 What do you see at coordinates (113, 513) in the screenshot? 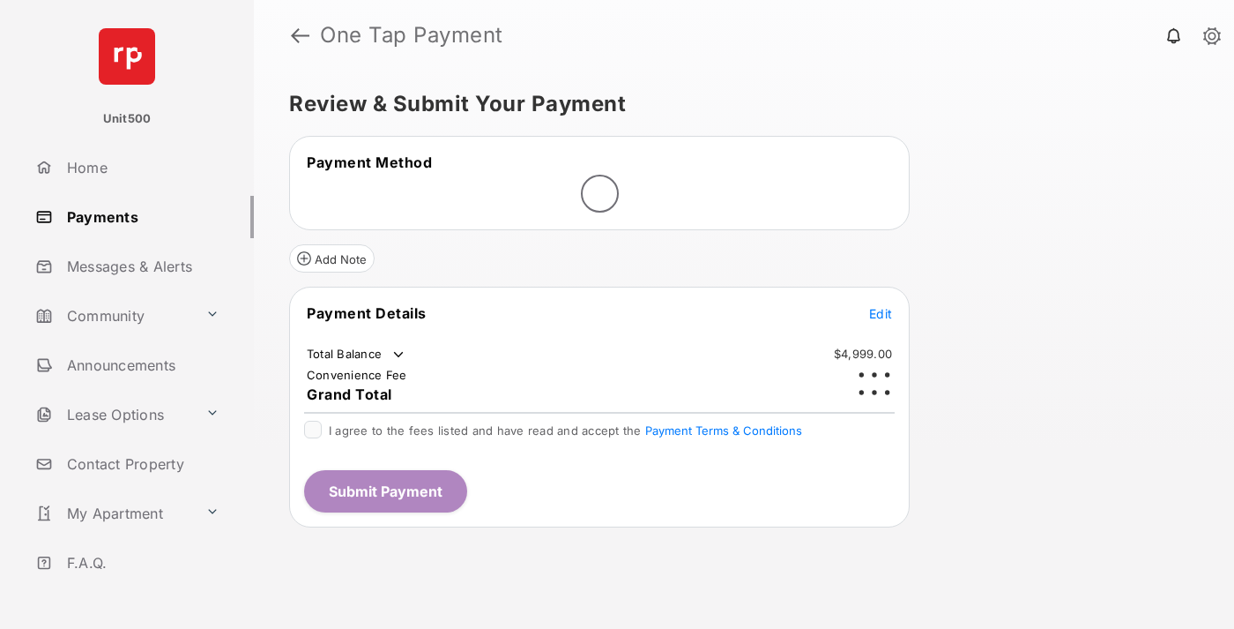
I see `a: My Apartment` at bounding box center [113, 513].